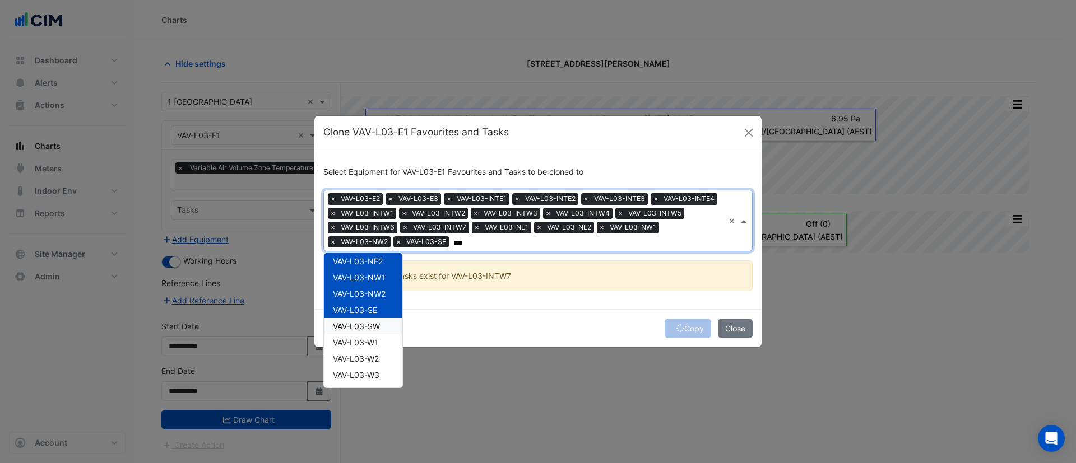  I want to click on div: Open Intercom Messenger, so click(1051, 439).